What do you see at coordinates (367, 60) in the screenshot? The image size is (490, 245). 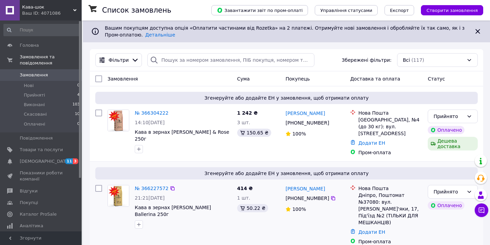 I see `span: Збережені фільтри:` at bounding box center [367, 60].